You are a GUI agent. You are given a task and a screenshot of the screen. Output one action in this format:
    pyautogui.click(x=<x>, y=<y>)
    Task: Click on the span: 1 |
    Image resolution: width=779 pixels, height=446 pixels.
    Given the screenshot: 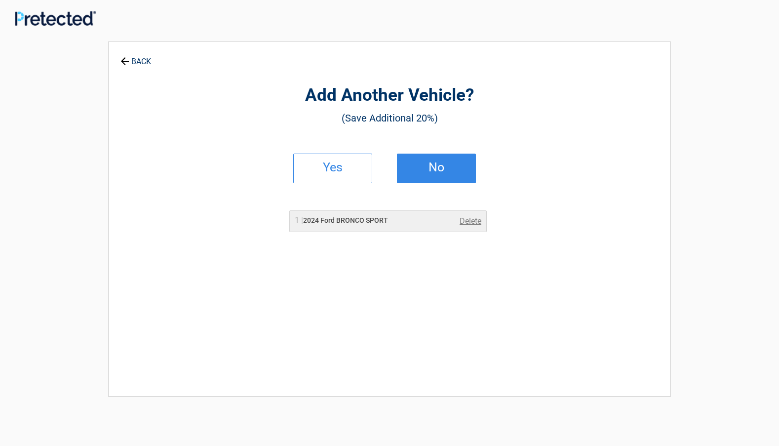 What is the action you would take?
    pyautogui.click(x=299, y=220)
    